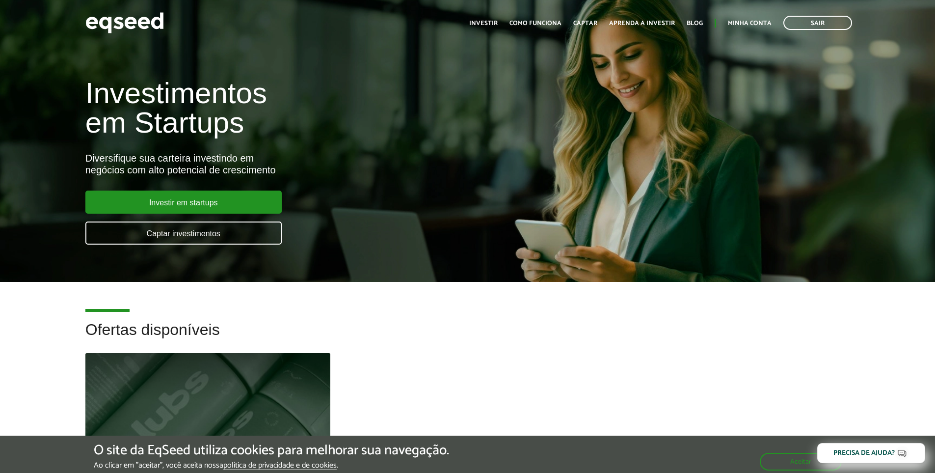 The width and height of the screenshot is (935, 473). I want to click on a: política de privacidade e de cookies, so click(280, 465).